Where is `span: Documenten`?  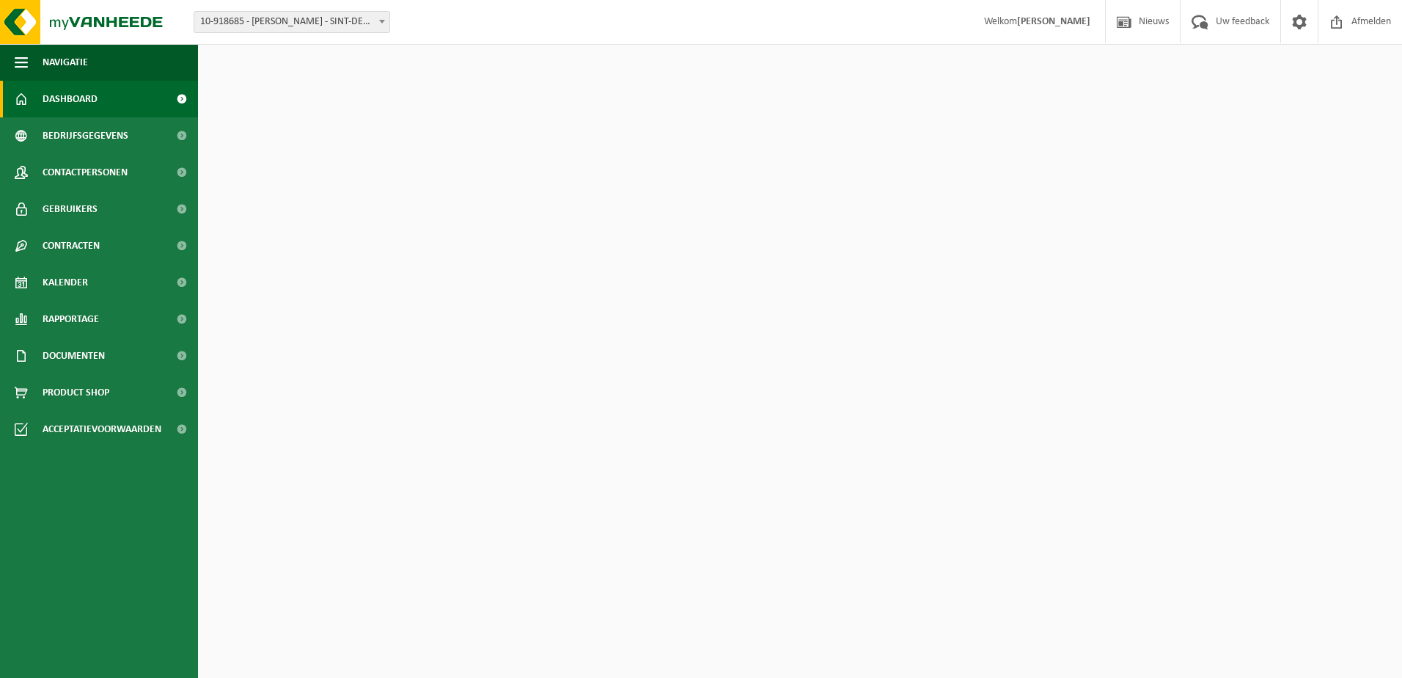 span: Documenten is located at coordinates (73, 356).